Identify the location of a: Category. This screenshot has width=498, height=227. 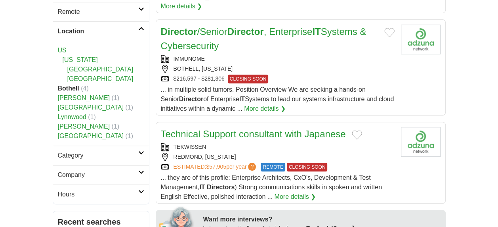
(101, 155).